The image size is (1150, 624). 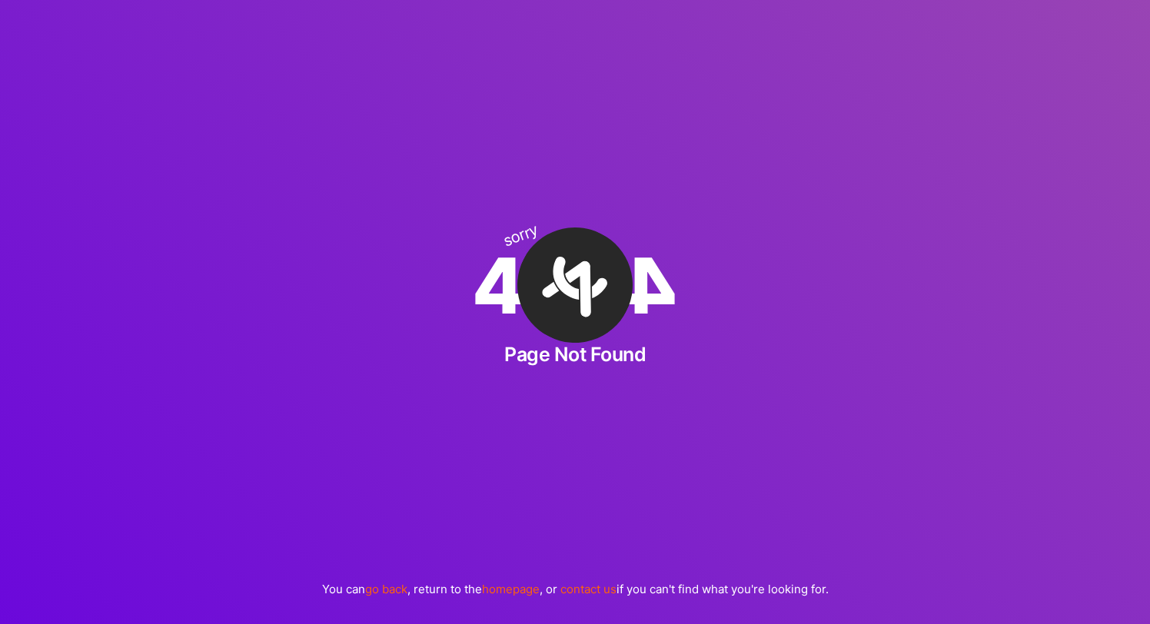 What do you see at coordinates (588, 589) in the screenshot?
I see `a: contact us` at bounding box center [588, 589].